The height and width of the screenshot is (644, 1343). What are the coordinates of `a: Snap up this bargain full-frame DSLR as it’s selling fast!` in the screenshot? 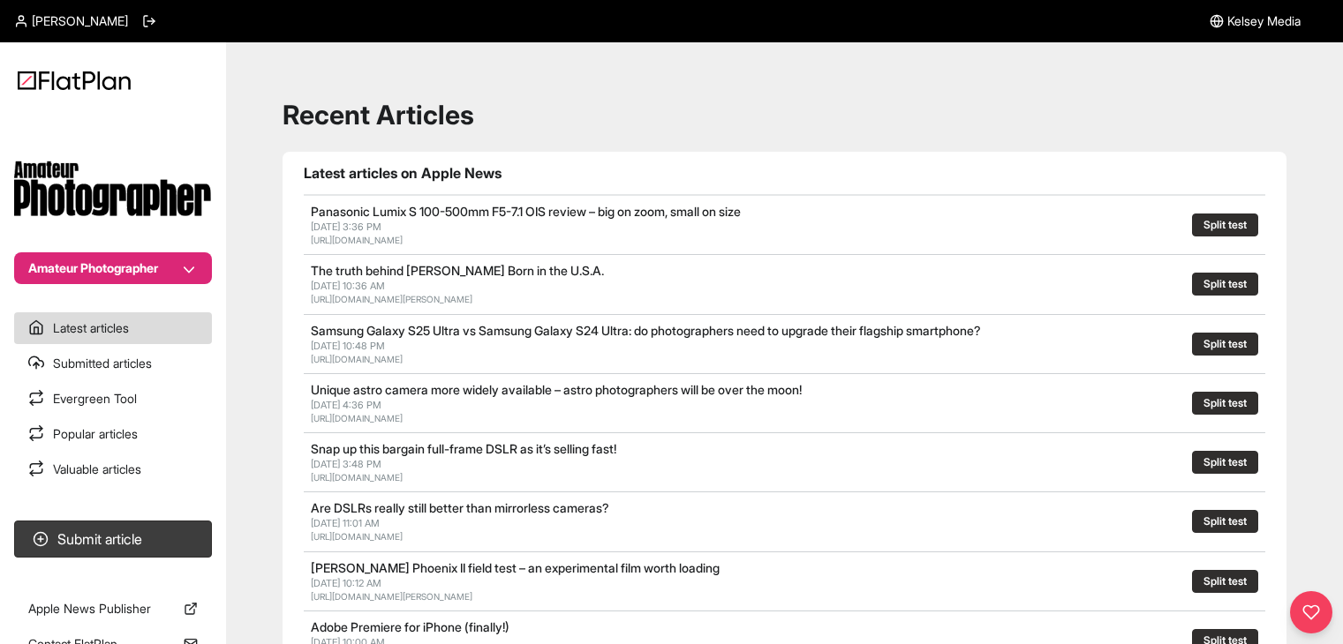 It's located at (463, 448).